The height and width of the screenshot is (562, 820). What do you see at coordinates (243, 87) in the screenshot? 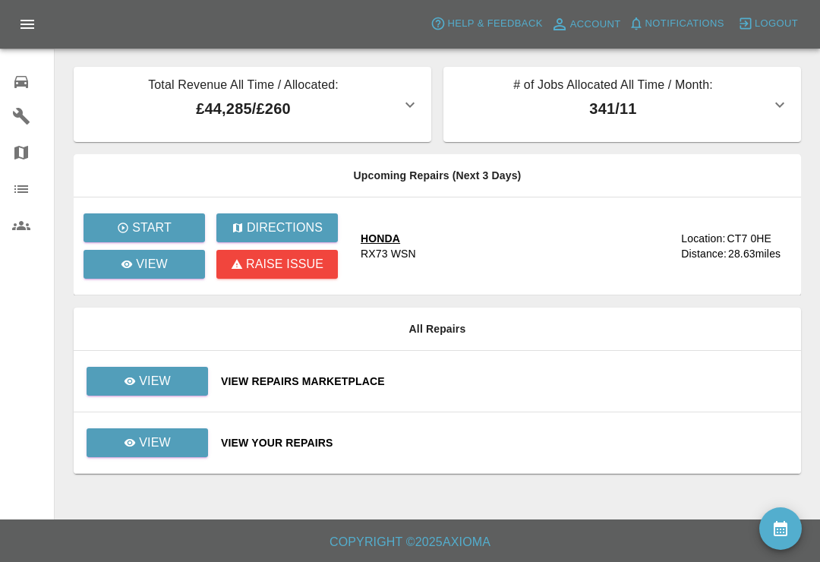
I see `p: Total Revenue All Time / Allocated:` at bounding box center [243, 87].